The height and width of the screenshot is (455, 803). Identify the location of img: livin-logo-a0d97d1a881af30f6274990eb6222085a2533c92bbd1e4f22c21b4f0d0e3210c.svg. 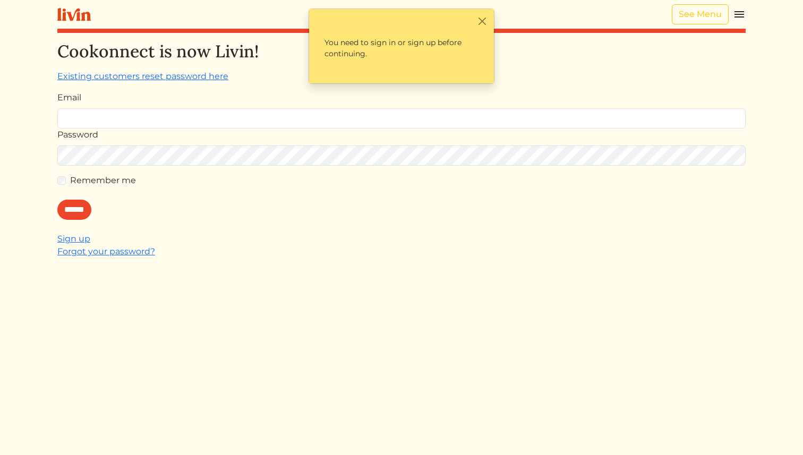
(74, 14).